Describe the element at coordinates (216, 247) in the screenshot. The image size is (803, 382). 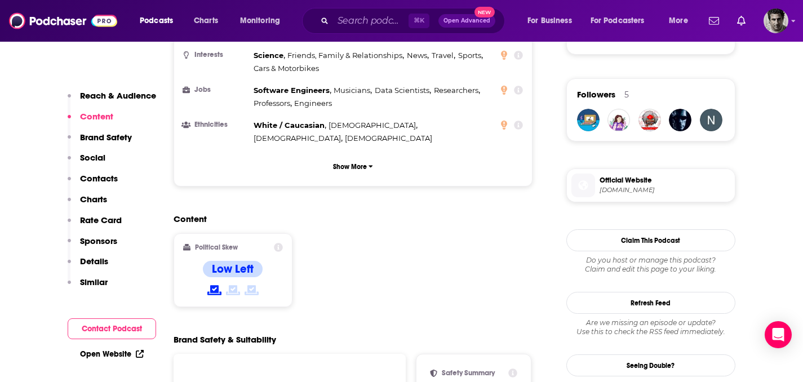
I see `h2: Political Skew` at that location.